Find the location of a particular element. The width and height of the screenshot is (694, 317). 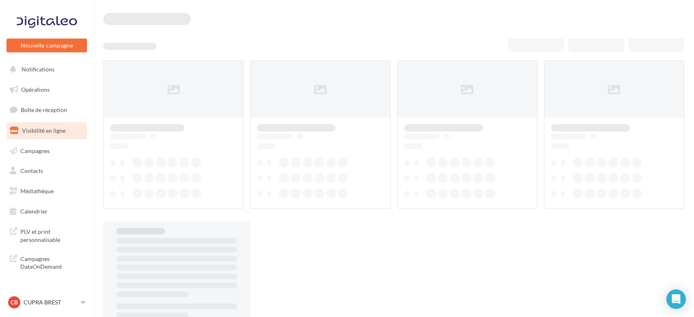

a: CB CUPRA BREST is located at coordinates (47, 303).